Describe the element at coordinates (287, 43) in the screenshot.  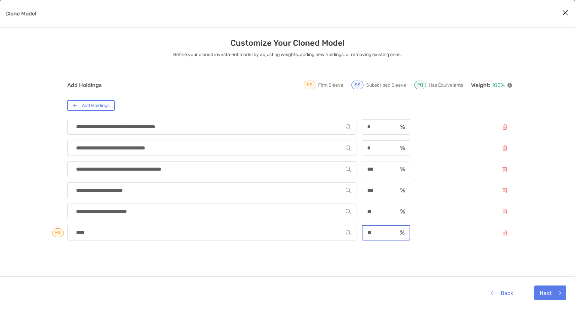
I see `h3: Customize Your Cloned Model` at that location.